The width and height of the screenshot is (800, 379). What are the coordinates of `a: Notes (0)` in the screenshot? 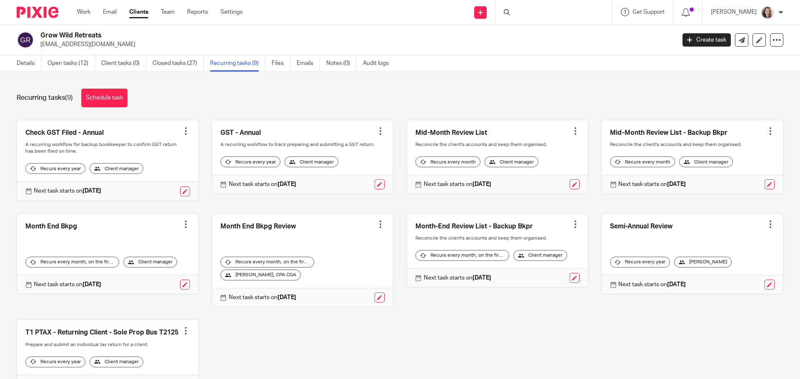 It's located at (341, 63).